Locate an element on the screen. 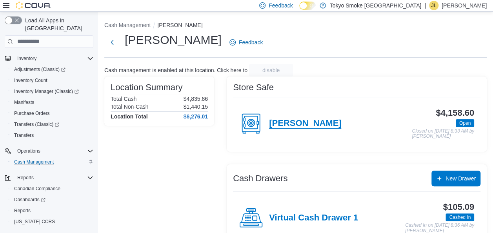 Image resolution: width=493 pixels, height=233 pixels. a: Manifests is located at coordinates (24, 102).